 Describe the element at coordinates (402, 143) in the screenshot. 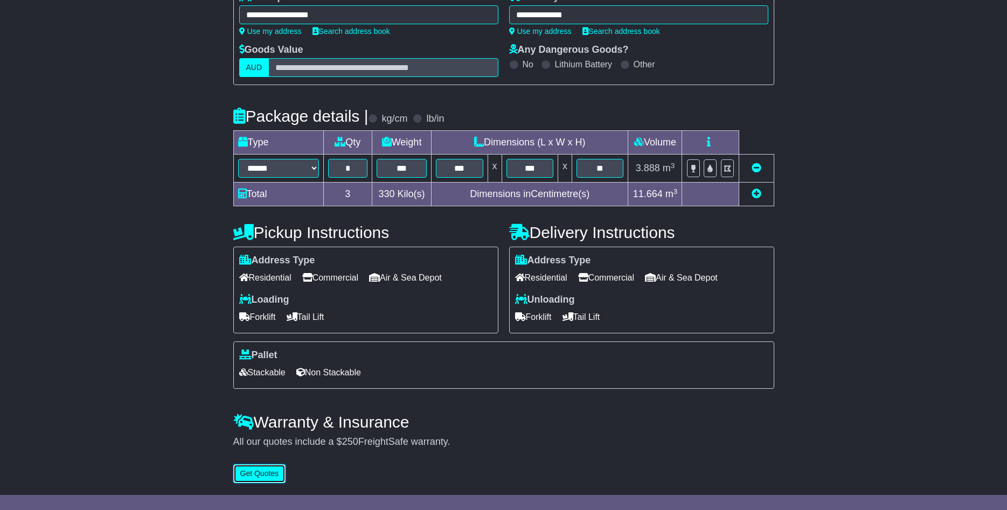

I see `td: Weight` at that location.